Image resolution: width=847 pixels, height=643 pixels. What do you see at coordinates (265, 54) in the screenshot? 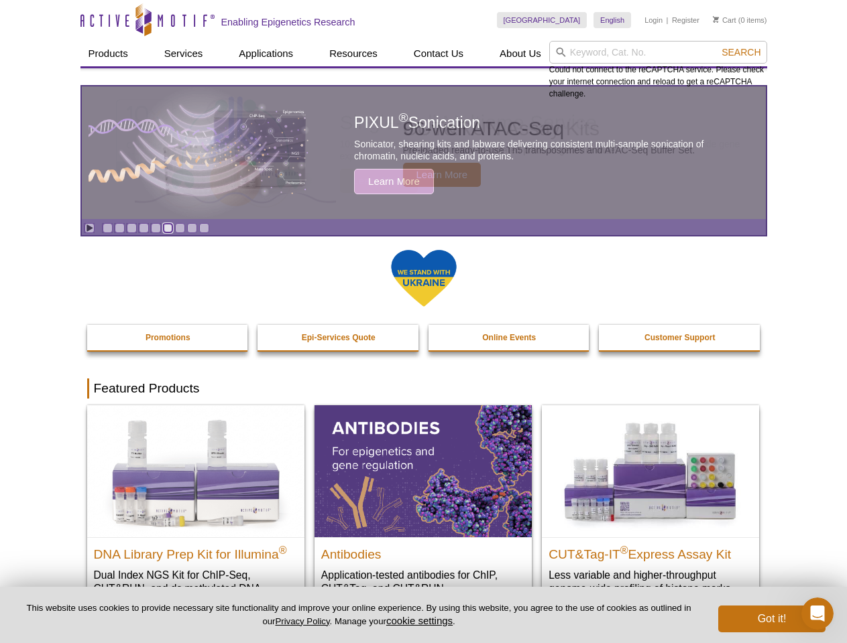
I see `a: Applications` at bounding box center [265, 54].